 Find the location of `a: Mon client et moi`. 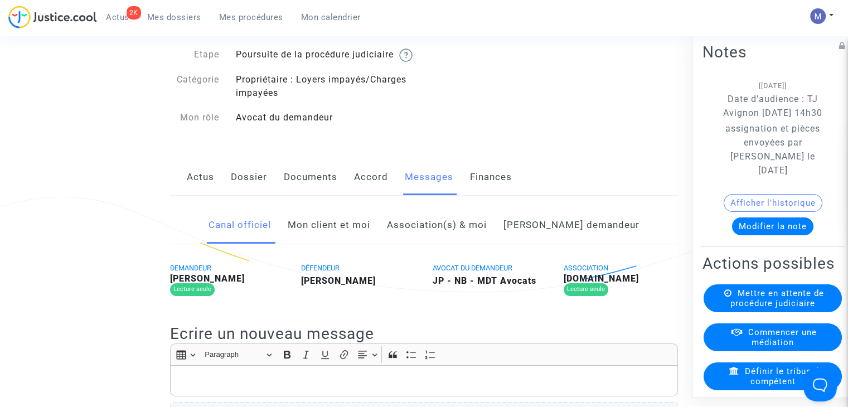

a: Mon client et moi is located at coordinates (329, 225).